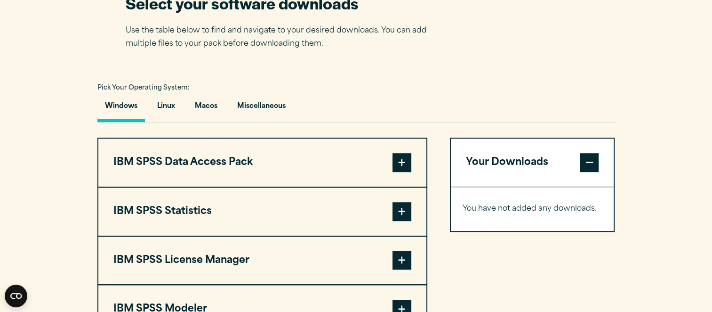 The image size is (712, 312). What do you see at coordinates (206, 108) in the screenshot?
I see `button: Macos` at bounding box center [206, 108].